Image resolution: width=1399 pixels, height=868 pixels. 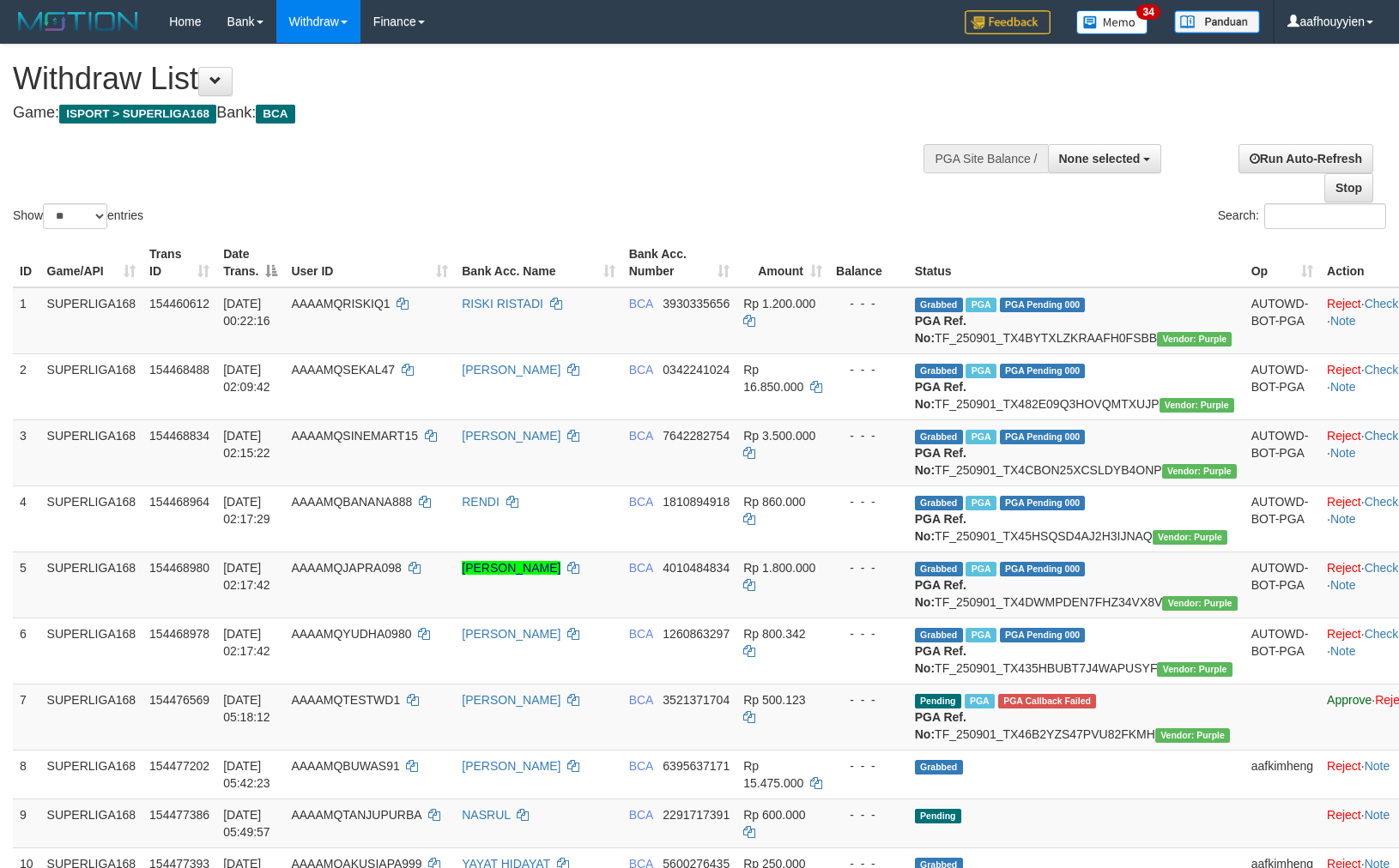 I want to click on span: PGA Error, so click(x=1047, y=701).